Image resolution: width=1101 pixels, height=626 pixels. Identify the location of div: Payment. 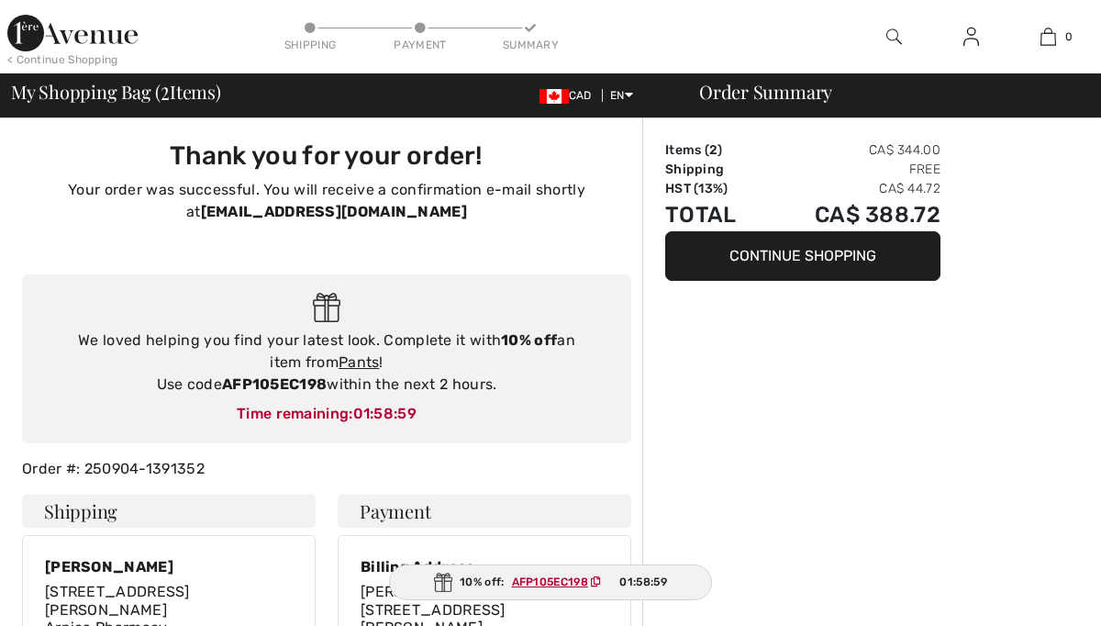
(420, 45).